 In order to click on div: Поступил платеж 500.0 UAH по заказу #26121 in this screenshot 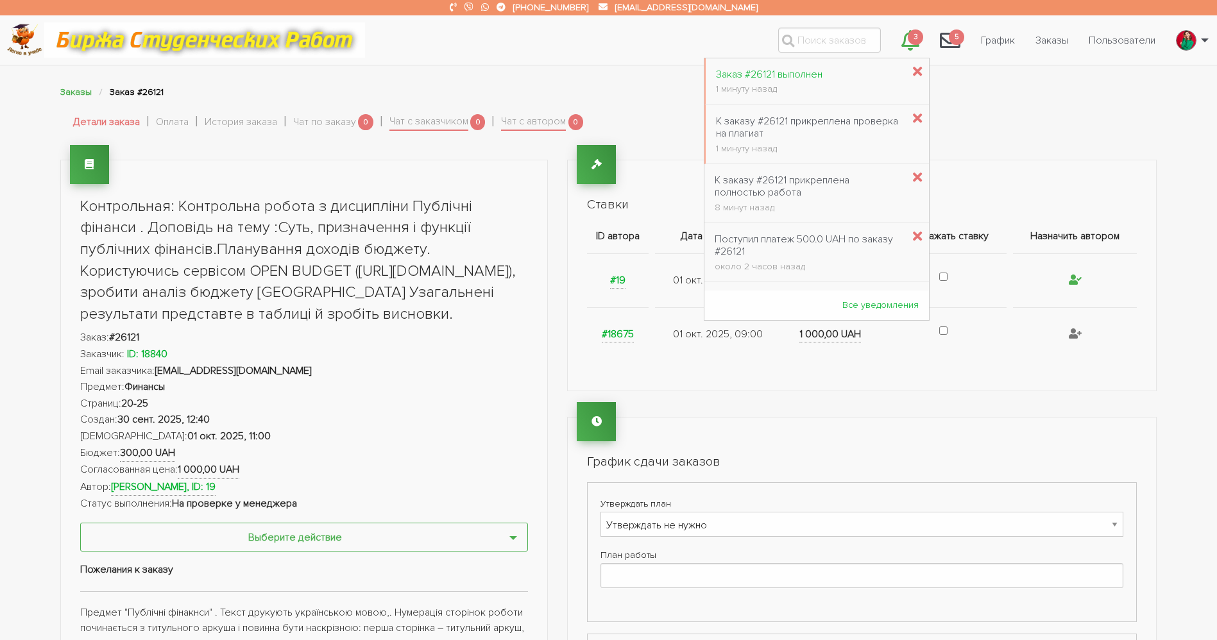, I will do `click(808, 246)`.